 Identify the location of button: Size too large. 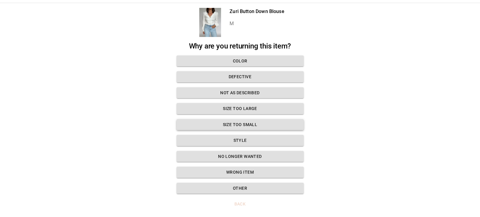
(240, 108).